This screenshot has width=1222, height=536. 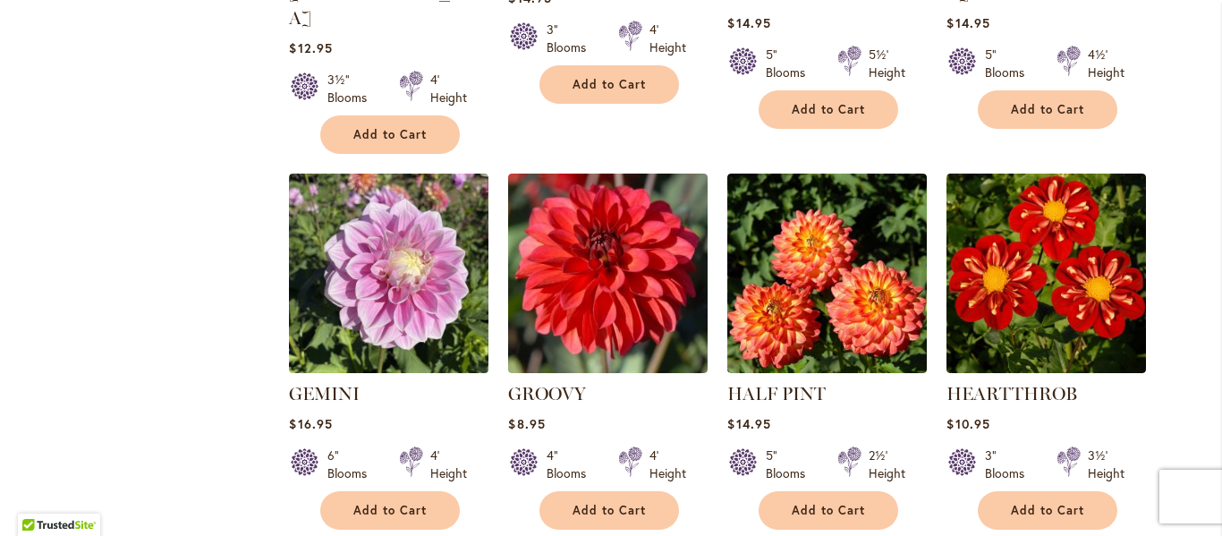 I want to click on span: $16.95, so click(x=310, y=423).